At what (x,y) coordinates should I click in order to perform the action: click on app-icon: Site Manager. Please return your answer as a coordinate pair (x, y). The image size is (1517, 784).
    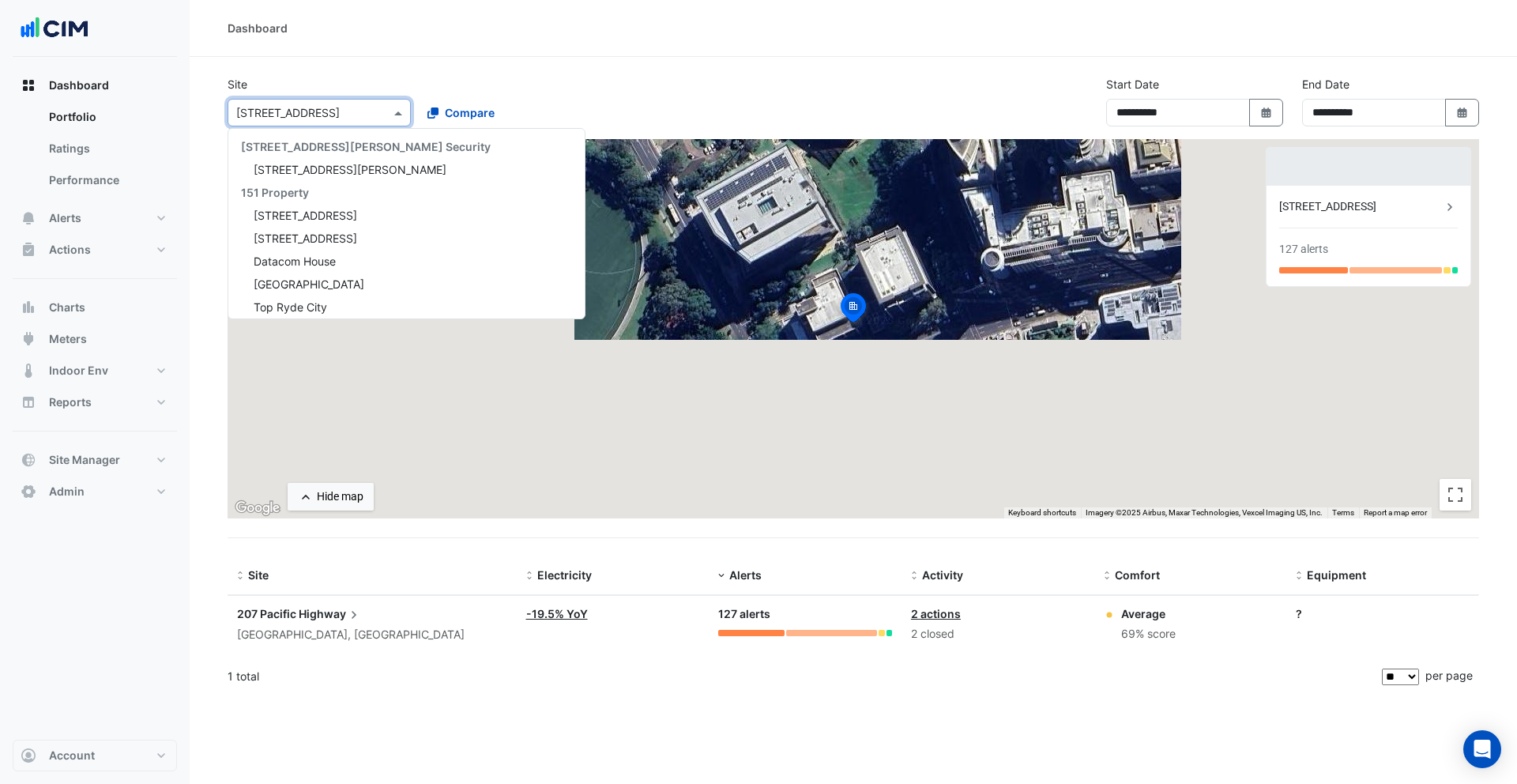
    Looking at the image, I should click on (28, 460).